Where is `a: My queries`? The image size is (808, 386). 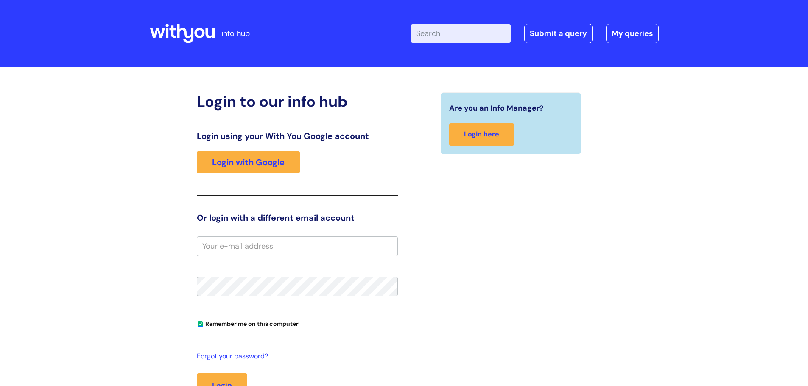
a: My queries is located at coordinates (632, 33).